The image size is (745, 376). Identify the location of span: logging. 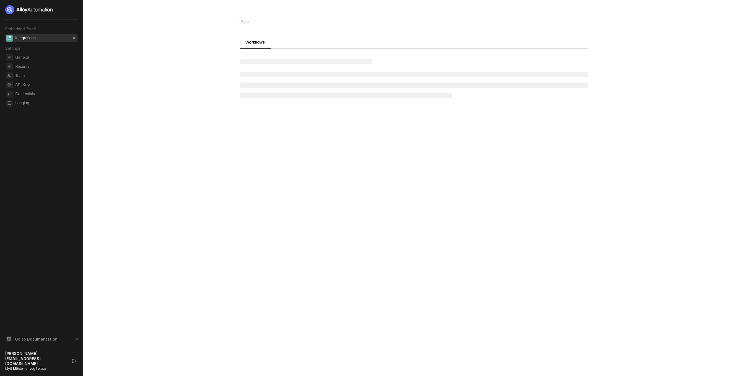
(9, 103).